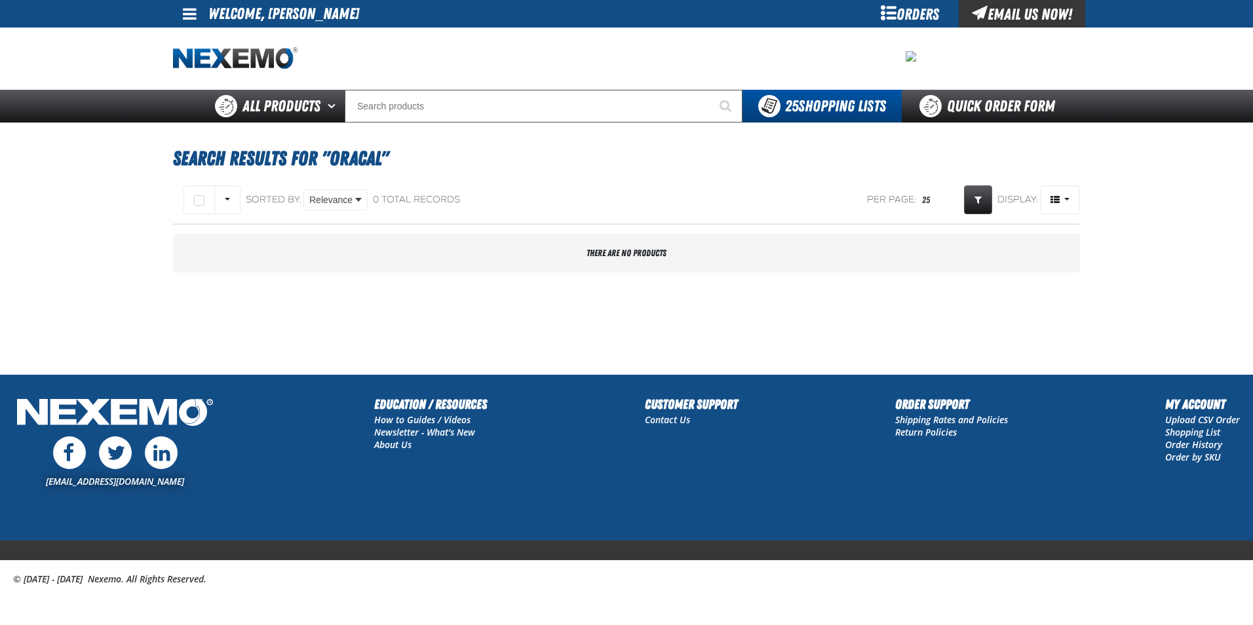 The width and height of the screenshot is (1253, 625). What do you see at coordinates (792, 106) in the screenshot?
I see `strong: 25` at bounding box center [792, 106].